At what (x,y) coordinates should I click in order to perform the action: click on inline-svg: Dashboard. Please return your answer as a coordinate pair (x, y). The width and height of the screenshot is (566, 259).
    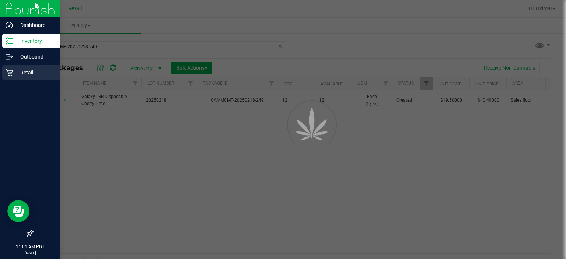
    Looking at the image, I should click on (9, 25).